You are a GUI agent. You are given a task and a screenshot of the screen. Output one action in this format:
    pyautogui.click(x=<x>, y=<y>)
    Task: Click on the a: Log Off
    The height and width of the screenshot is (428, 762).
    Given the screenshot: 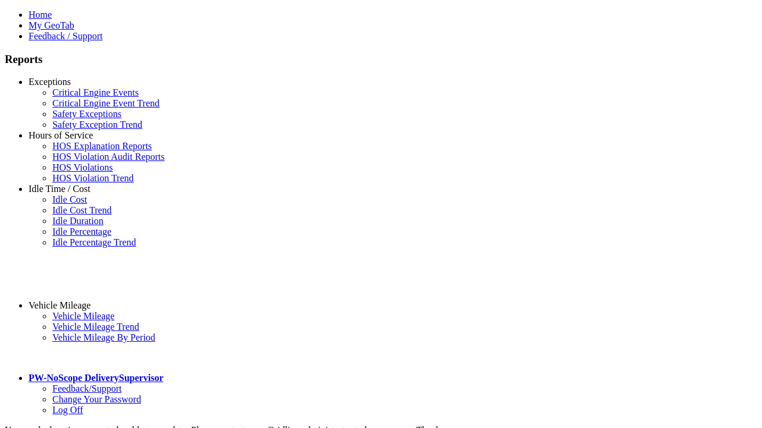 What is the action you would take?
    pyautogui.click(x=68, y=410)
    